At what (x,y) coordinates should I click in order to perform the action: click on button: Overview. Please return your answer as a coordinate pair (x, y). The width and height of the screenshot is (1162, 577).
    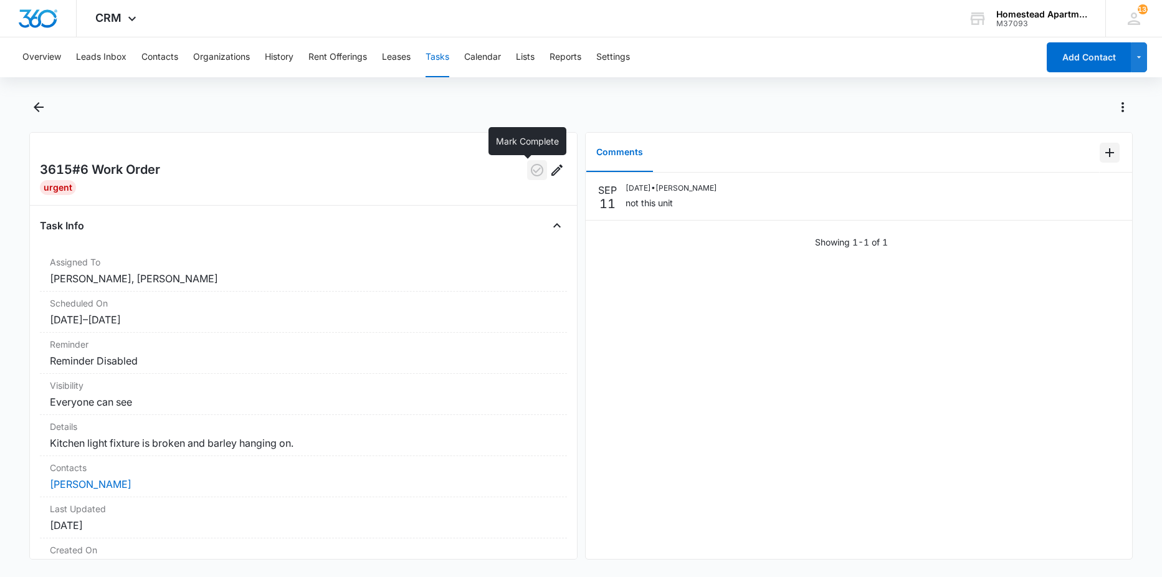
    Looking at the image, I should click on (42, 57).